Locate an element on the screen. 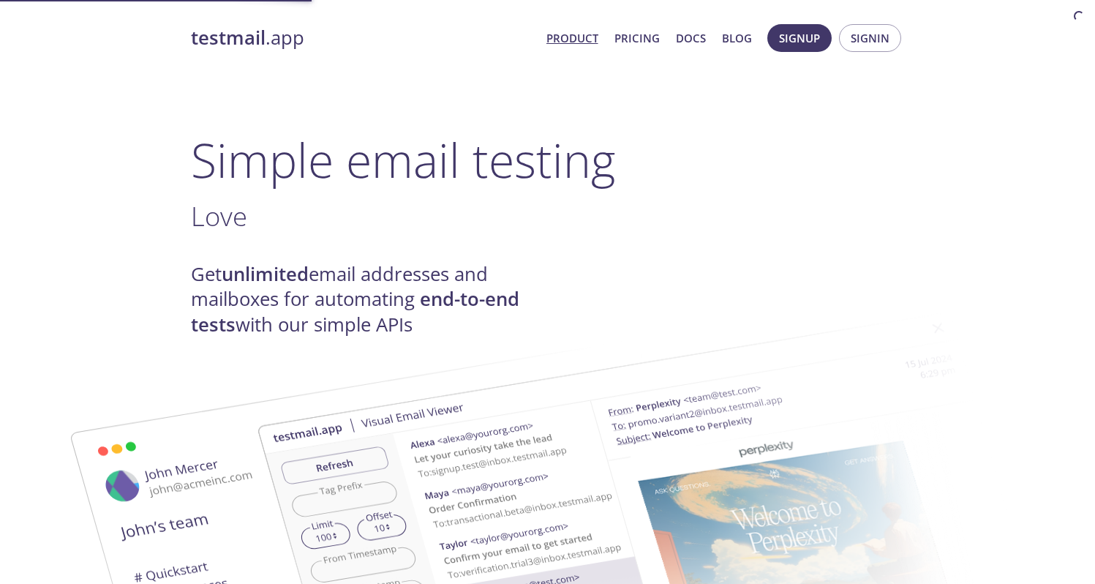  strong: end-to-end tests is located at coordinates (355, 311).